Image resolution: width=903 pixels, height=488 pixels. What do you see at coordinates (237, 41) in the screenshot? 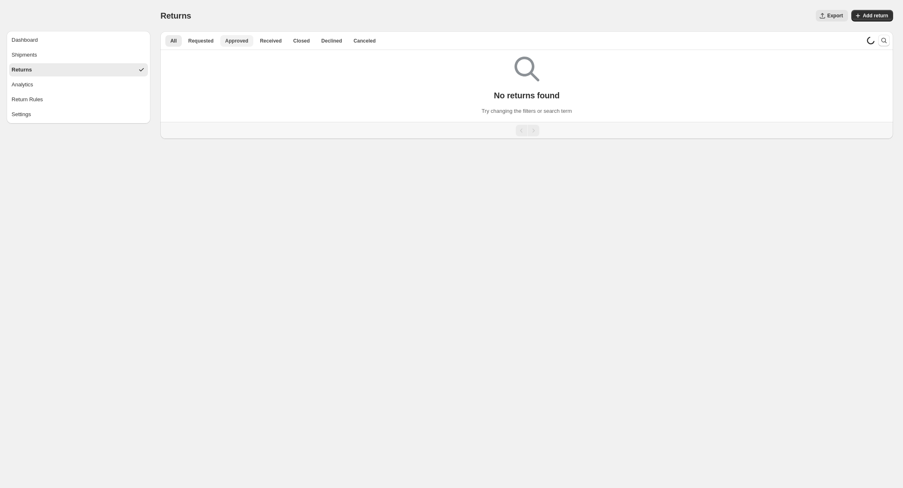
I see `span: Approved` at bounding box center [237, 41].